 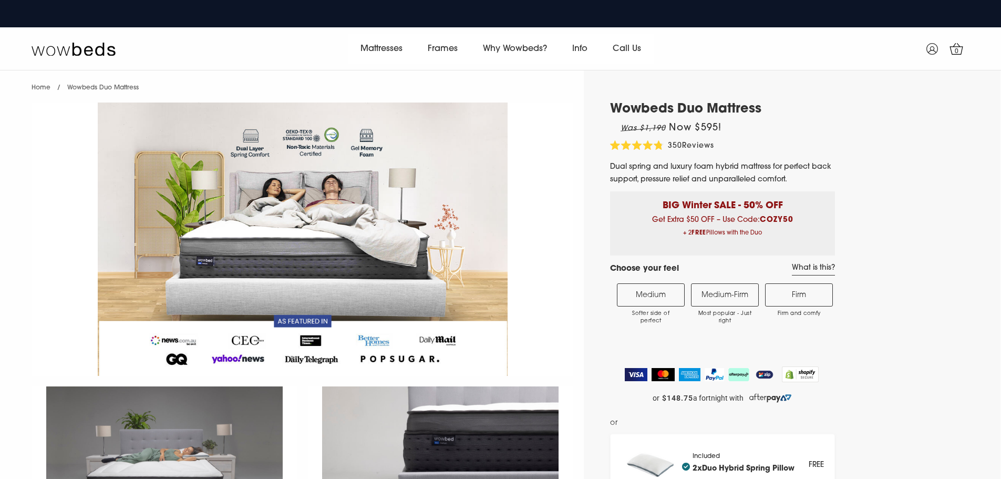 What do you see at coordinates (725, 295) in the screenshot?
I see `label: Medium-Firm` at bounding box center [725, 295].